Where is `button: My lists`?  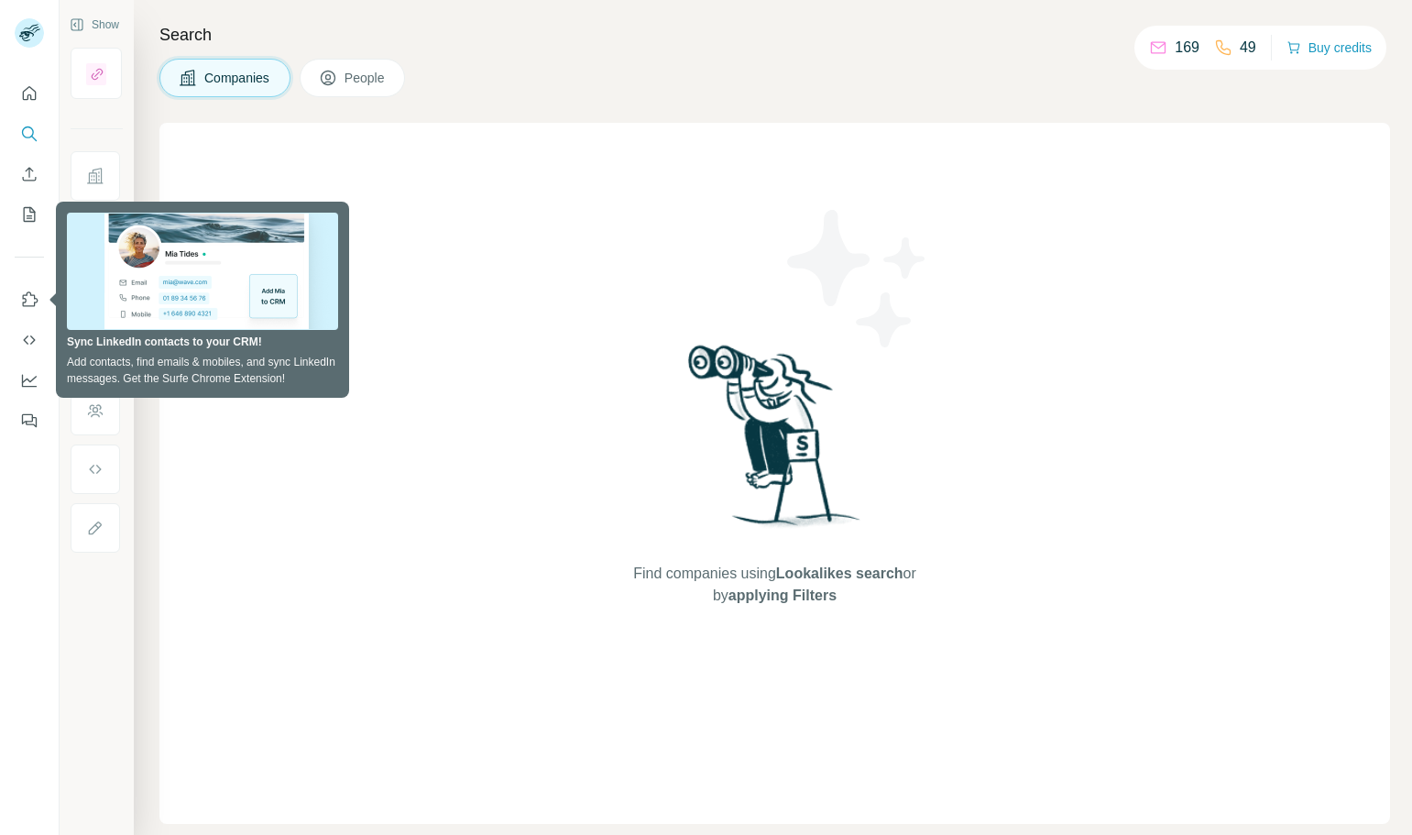 button: My lists is located at coordinates (29, 214).